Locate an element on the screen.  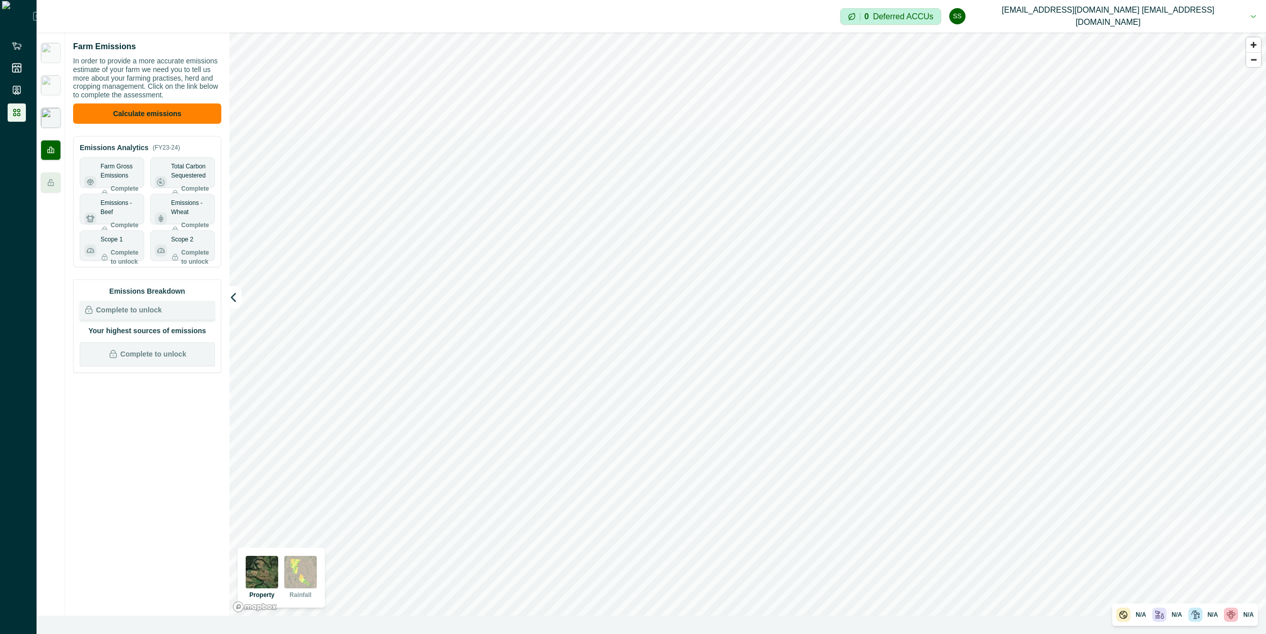
p: Farm Emissions is located at coordinates (105, 47).